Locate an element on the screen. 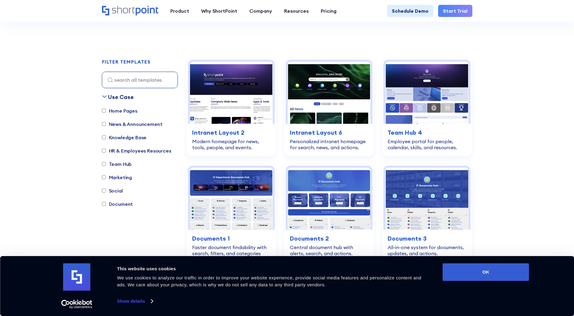  input: Team Hub is located at coordinates (104, 164).